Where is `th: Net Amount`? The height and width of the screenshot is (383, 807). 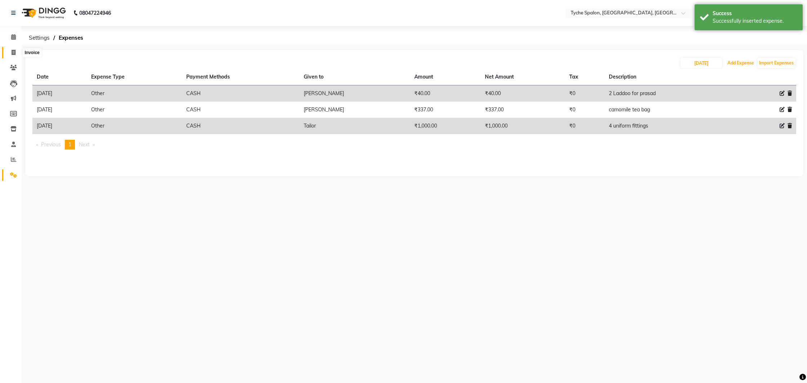 th: Net Amount is located at coordinates (523, 77).